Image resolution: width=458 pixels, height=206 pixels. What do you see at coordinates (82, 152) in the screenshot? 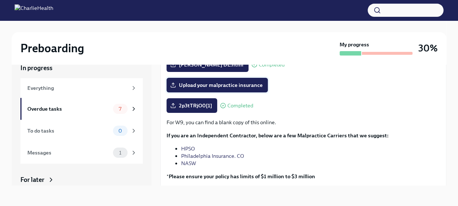
I see `a: Messages1` at bounding box center [82, 152].